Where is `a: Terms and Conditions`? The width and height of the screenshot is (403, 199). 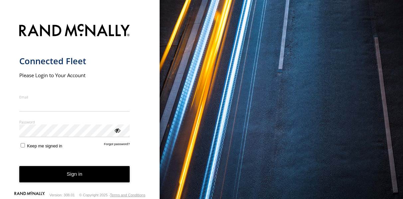 a: Terms and Conditions is located at coordinates (128, 195).